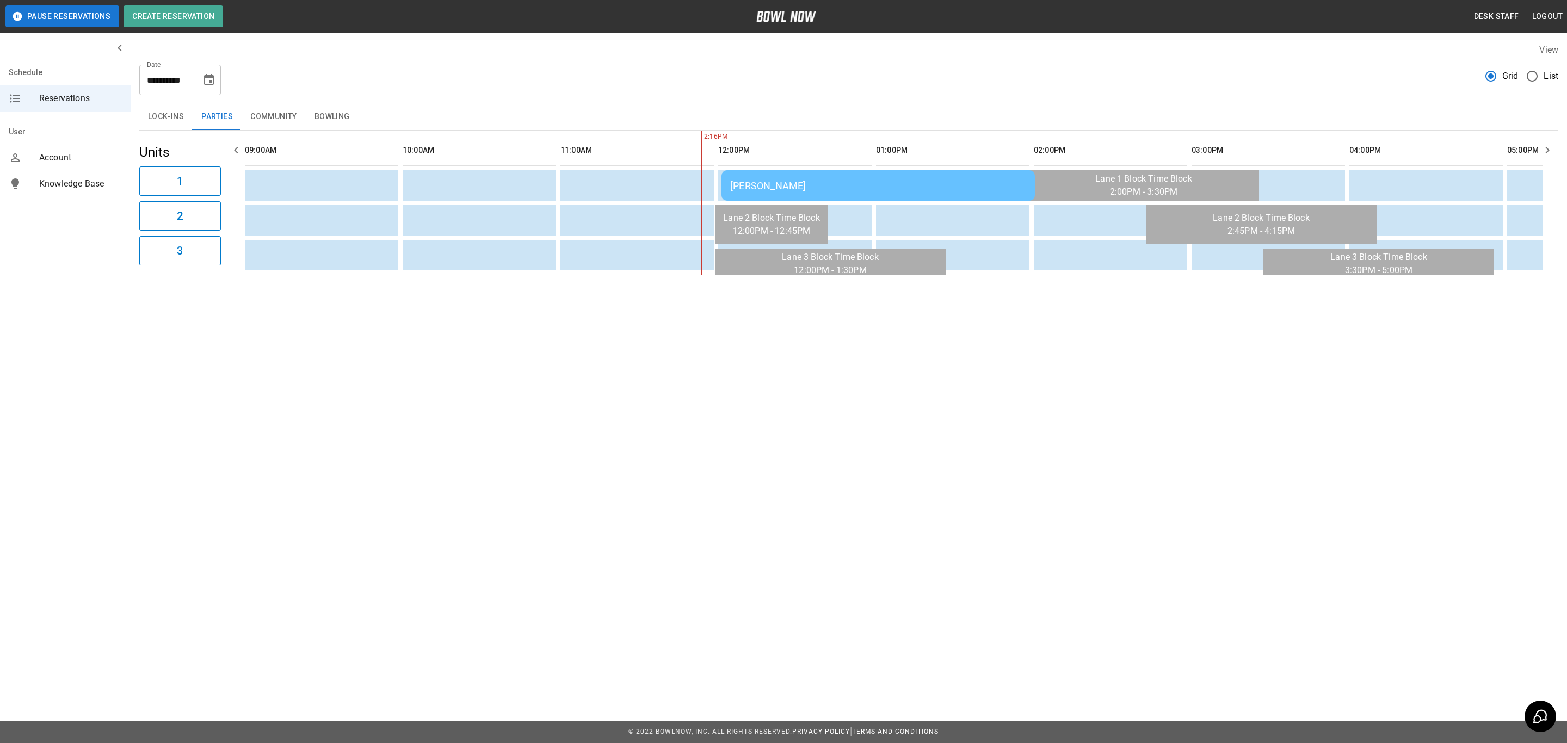  I want to click on th: 09:00AM, so click(322, 150).